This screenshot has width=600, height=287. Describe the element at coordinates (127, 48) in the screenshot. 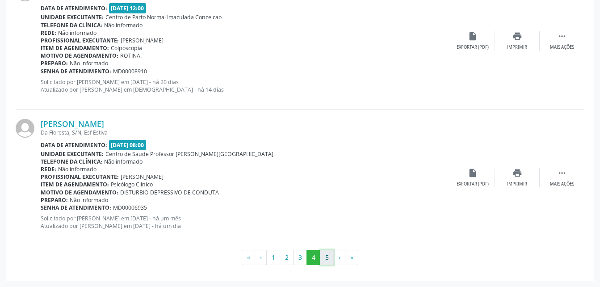

I see `span: Colposcopia` at that location.